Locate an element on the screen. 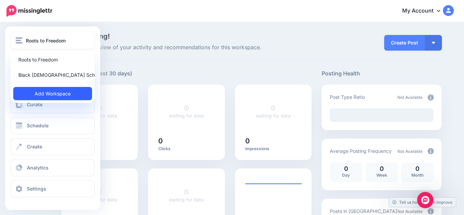 This screenshot has width=464, height=215. span: Create is located at coordinates (34, 146).